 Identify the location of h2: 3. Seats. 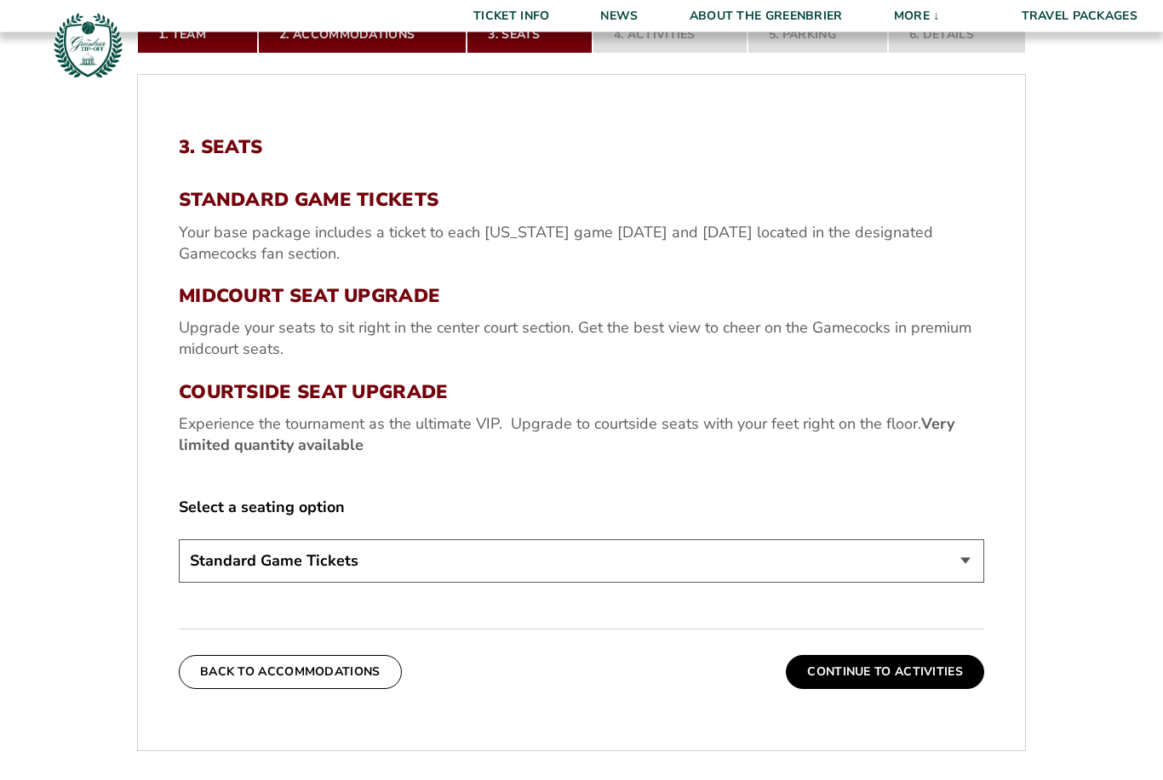
(581, 148).